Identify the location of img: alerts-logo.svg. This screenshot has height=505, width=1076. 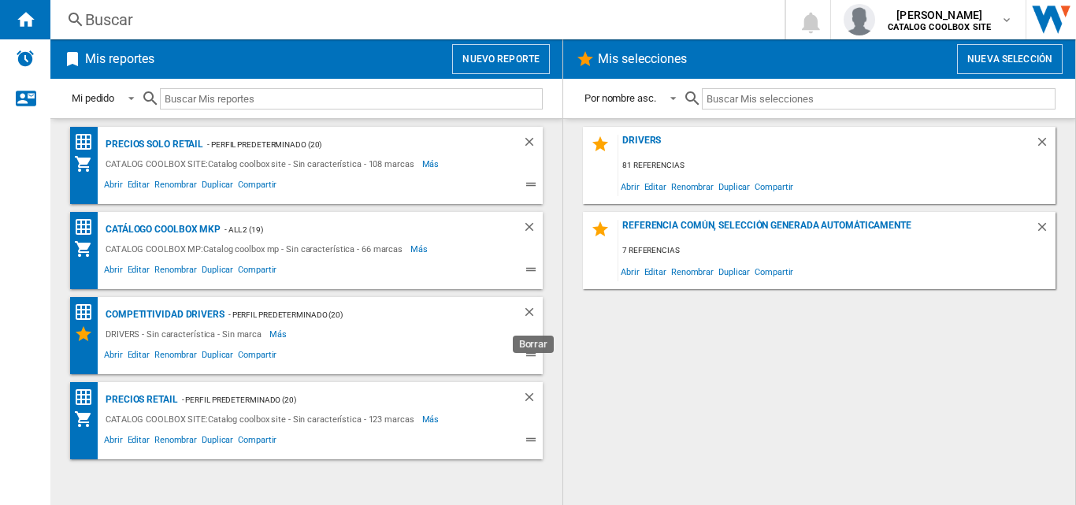
(25, 58).